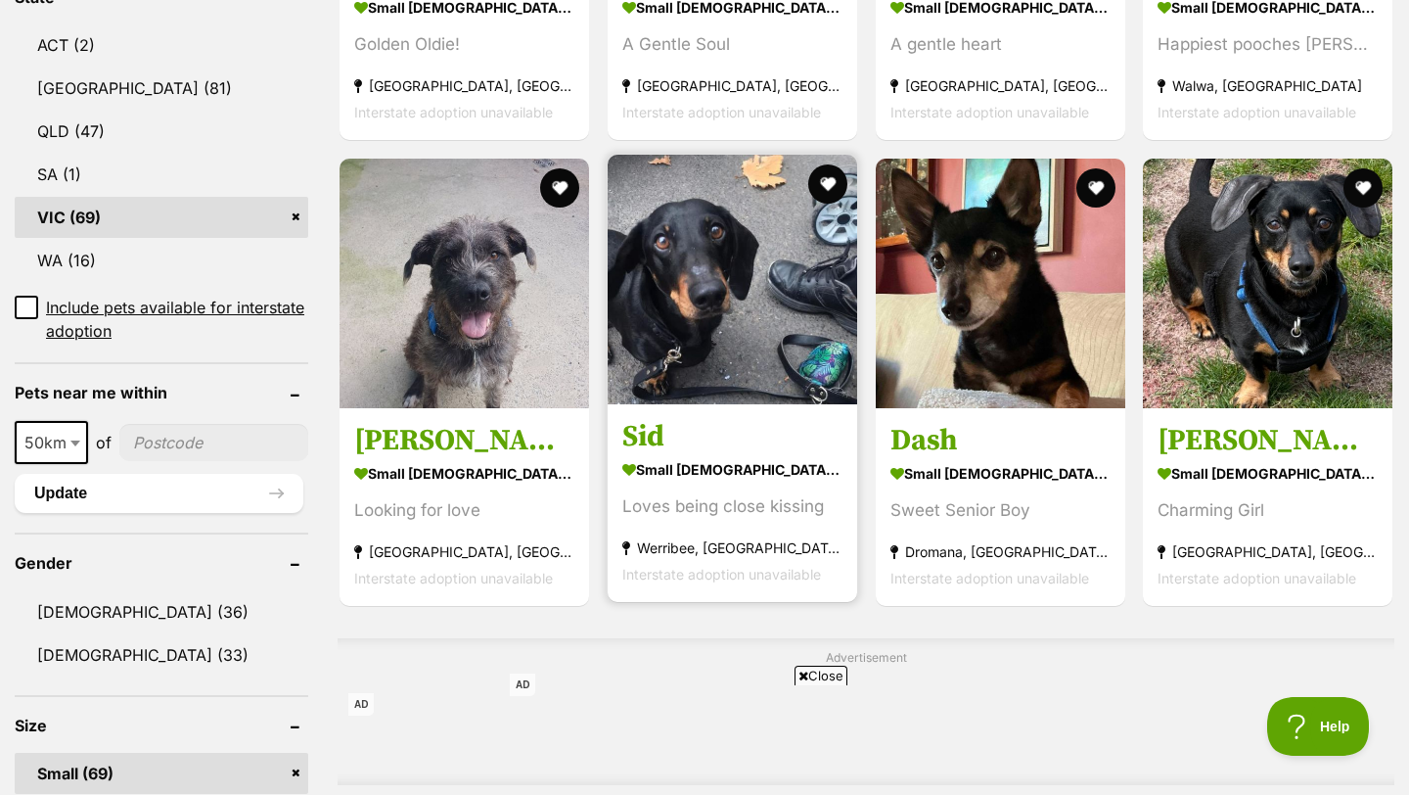 Image resolution: width=1409 pixels, height=795 pixels. What do you see at coordinates (732, 507) in the screenshot?
I see `div: Loves being close kissing` at bounding box center [732, 507].